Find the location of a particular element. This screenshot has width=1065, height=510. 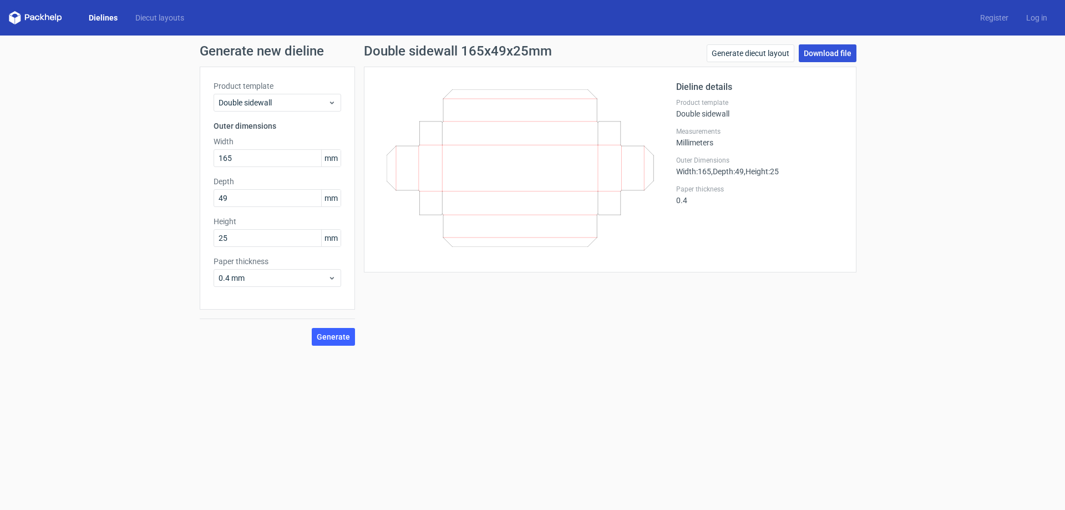

h1: Generate new dieline is located at coordinates (532, 51).